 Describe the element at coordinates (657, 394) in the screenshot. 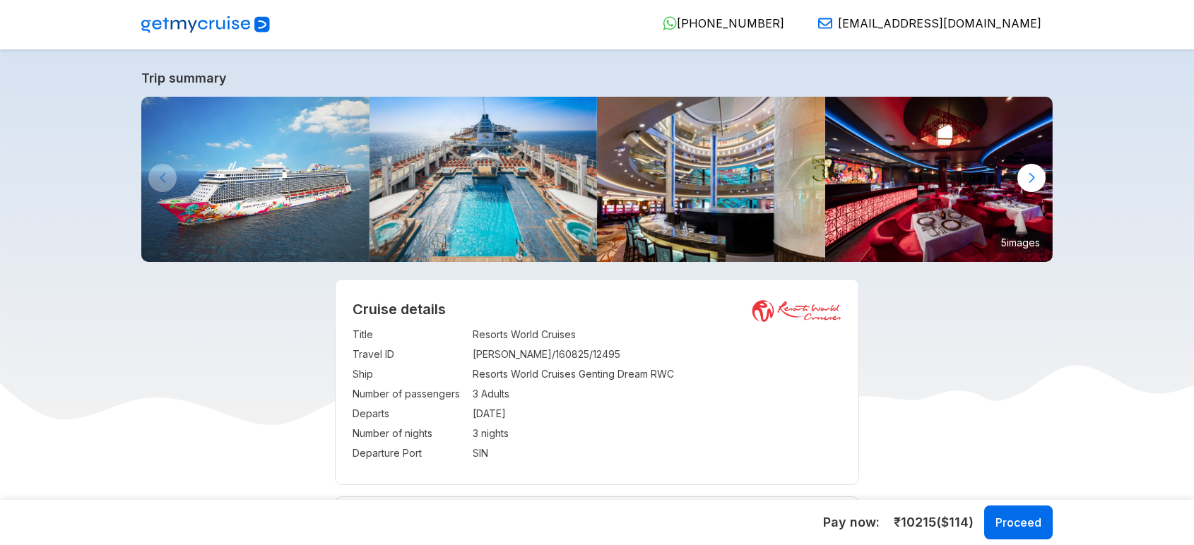

I see `td: 3 Adults` at that location.